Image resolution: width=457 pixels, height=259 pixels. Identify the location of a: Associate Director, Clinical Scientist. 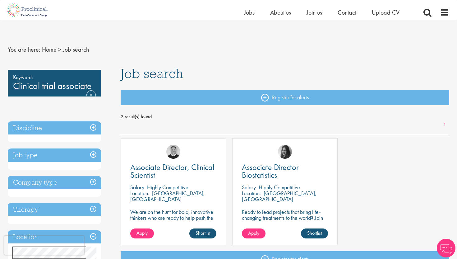
(173, 171).